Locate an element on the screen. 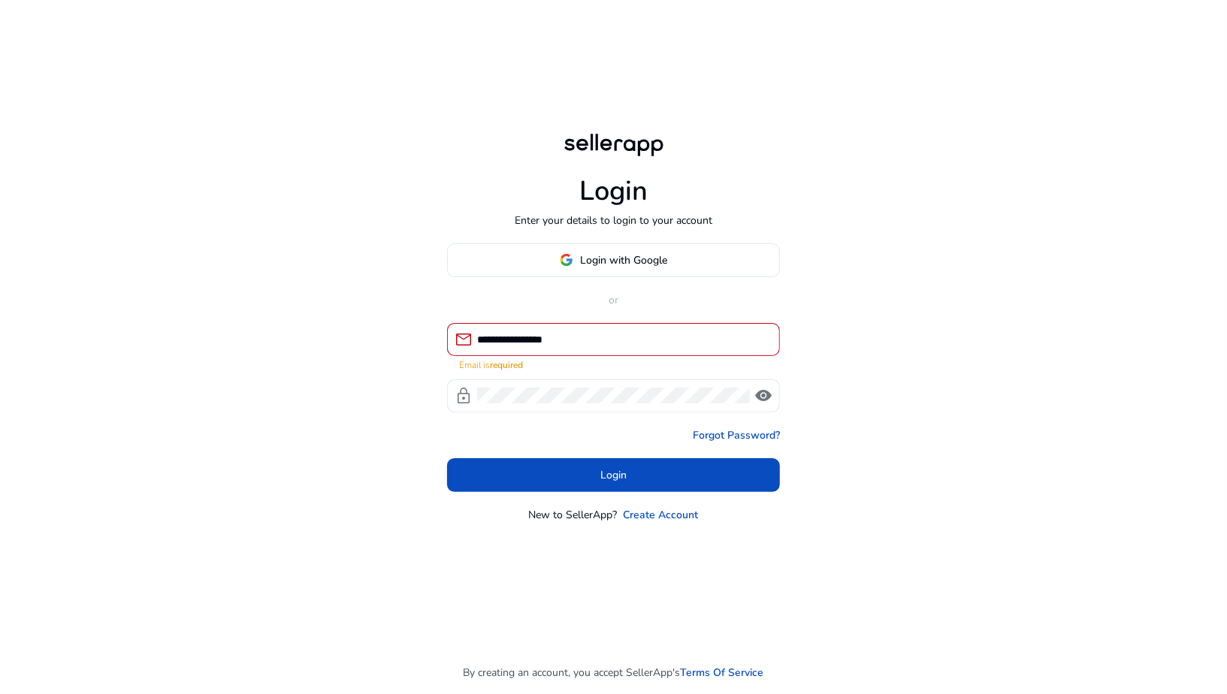 This screenshot has width=1227, height=694. span: Login with Google is located at coordinates (624, 260).